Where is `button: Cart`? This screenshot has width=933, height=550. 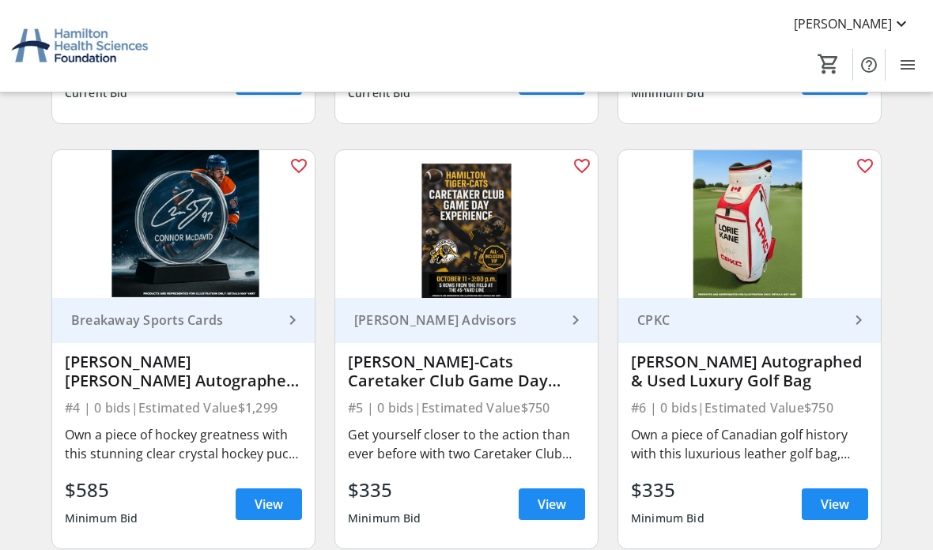 button: Cart is located at coordinates (829, 64).